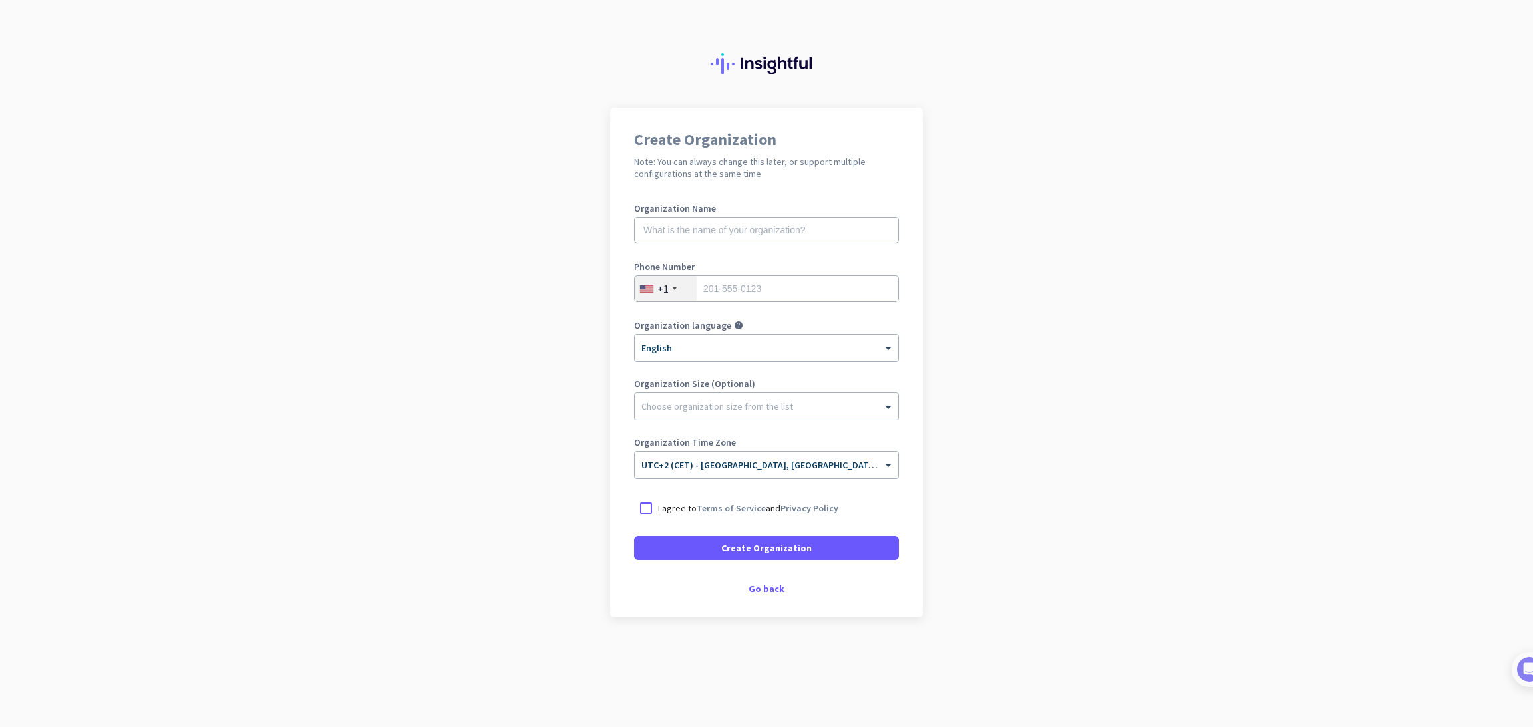 The image size is (1533, 727). What do you see at coordinates (766, 64) in the screenshot?
I see `img: Insightful` at bounding box center [766, 64].